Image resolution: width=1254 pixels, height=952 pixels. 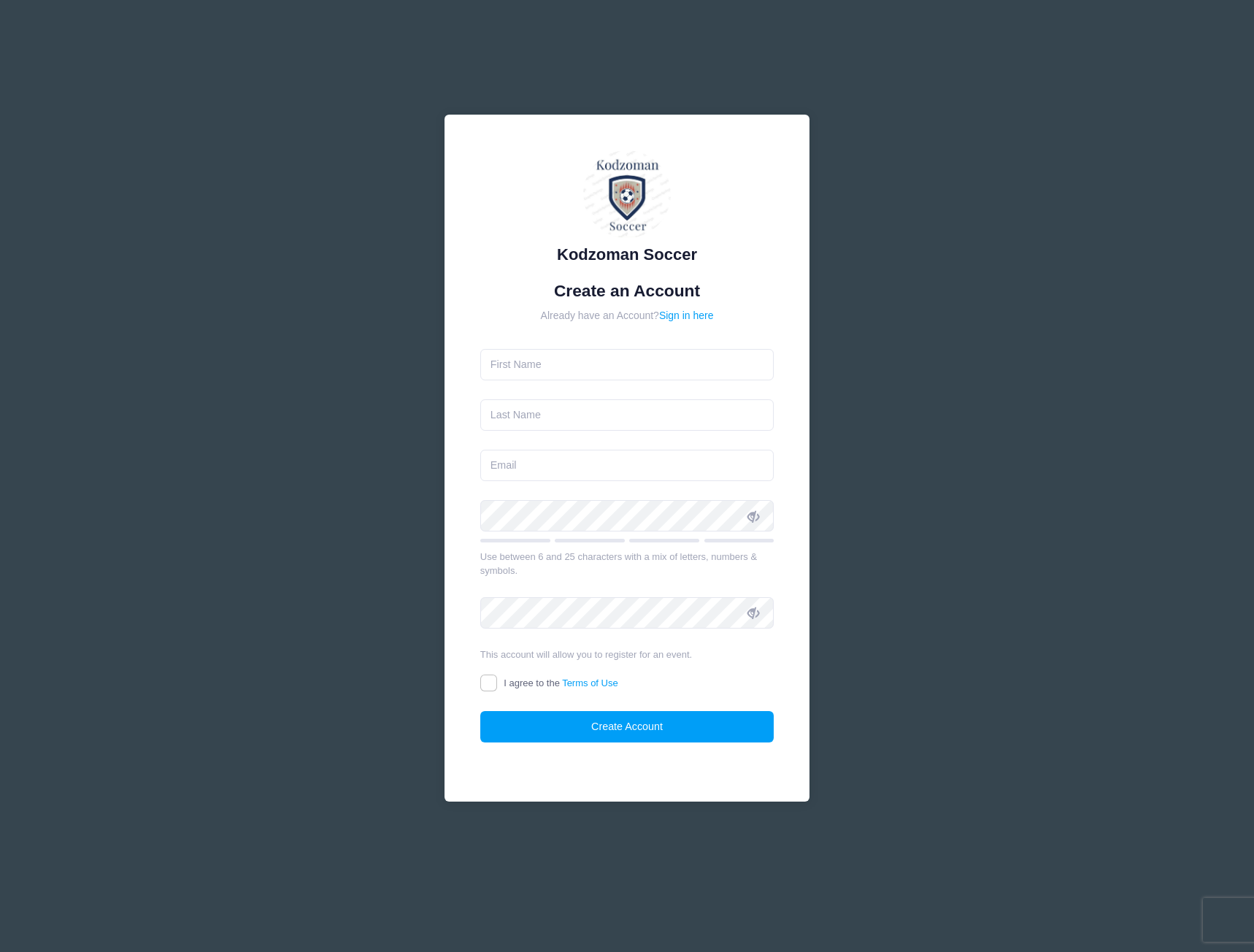 What do you see at coordinates (627, 364) in the screenshot?
I see `input: First Name` at bounding box center [627, 364].